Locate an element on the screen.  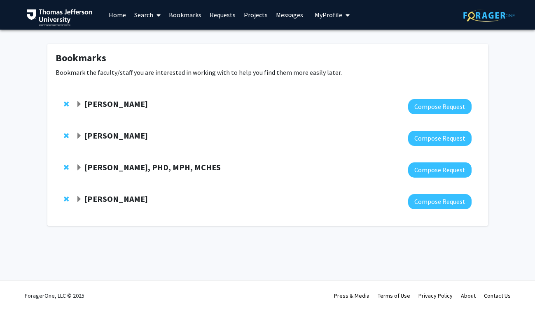
p: Bookmark the faculty/staff you are interested in working with to help you find them more easily l... is located at coordinates (268, 72).